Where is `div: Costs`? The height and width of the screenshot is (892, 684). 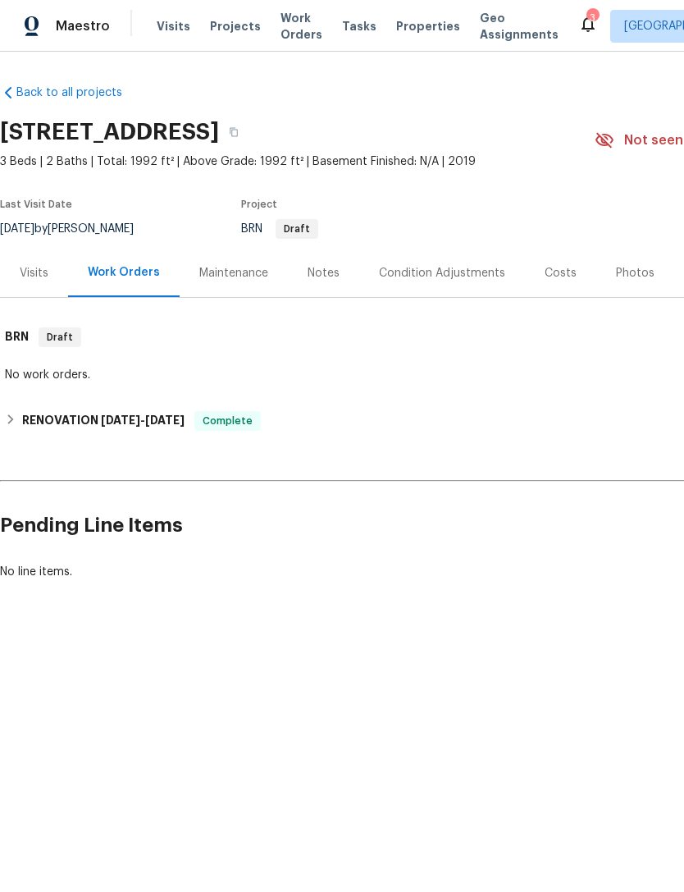
div: Costs is located at coordinates (560, 273).